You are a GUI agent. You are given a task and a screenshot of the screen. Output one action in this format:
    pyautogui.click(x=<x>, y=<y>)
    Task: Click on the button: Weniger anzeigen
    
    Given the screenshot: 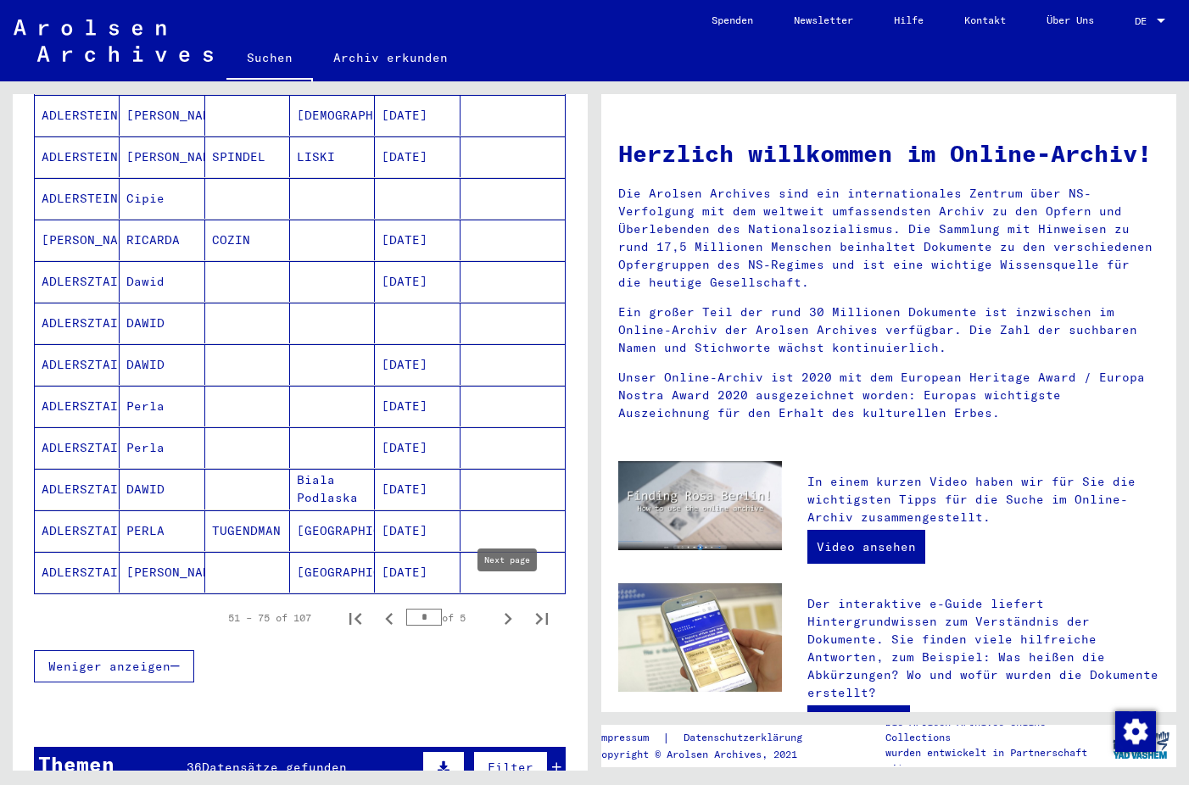 What is the action you would take?
    pyautogui.click(x=114, y=667)
    